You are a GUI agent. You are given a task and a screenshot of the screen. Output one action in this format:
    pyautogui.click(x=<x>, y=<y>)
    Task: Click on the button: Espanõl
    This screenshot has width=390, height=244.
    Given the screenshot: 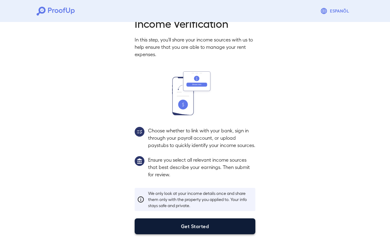 What is the action you would take?
    pyautogui.click(x=336, y=11)
    